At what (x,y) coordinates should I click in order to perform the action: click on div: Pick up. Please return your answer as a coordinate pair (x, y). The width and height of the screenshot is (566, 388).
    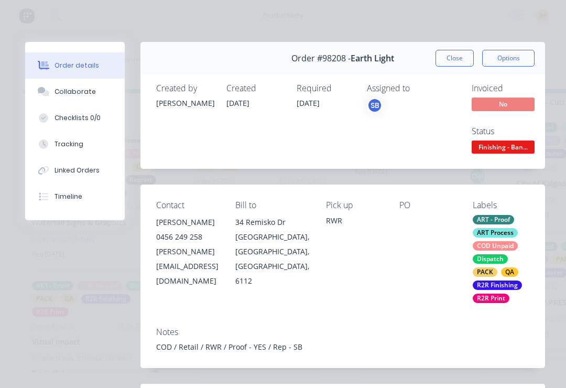
    Looking at the image, I should click on (354, 205).